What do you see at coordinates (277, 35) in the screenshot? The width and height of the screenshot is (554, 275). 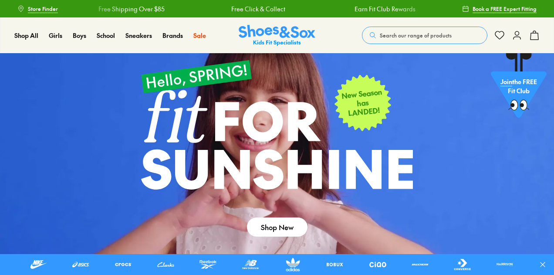 I see `img: SNS_Logo_Responsive.svg` at bounding box center [277, 35].